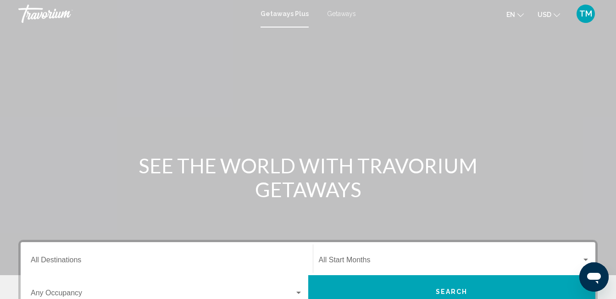 The width and height of the screenshot is (616, 299). What do you see at coordinates (341, 14) in the screenshot?
I see `a: Getaways` at bounding box center [341, 14].